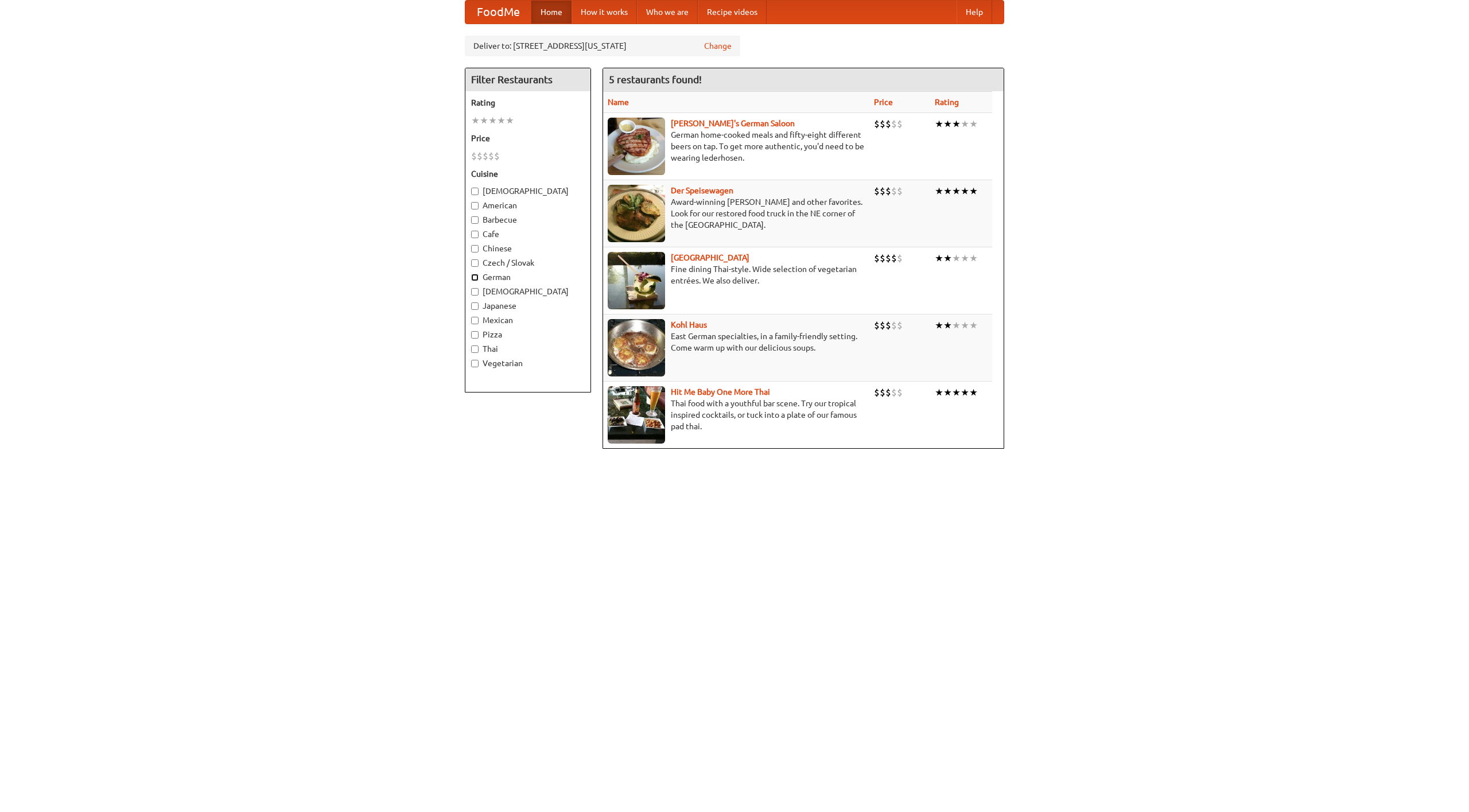  What do you see at coordinates (474, 363) in the screenshot?
I see `input: Vegetarian` at bounding box center [474, 363].